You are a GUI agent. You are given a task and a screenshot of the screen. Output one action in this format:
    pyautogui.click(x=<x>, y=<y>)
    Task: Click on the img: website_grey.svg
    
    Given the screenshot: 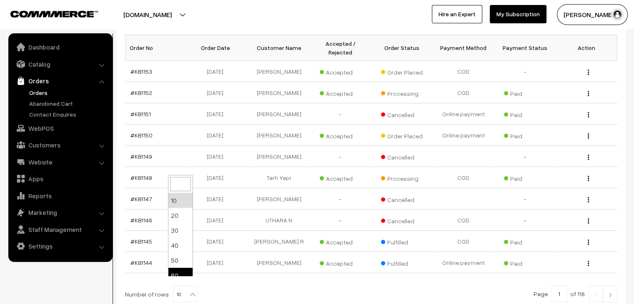 What is the action you would take?
    pyautogui.click(x=17, y=25)
    